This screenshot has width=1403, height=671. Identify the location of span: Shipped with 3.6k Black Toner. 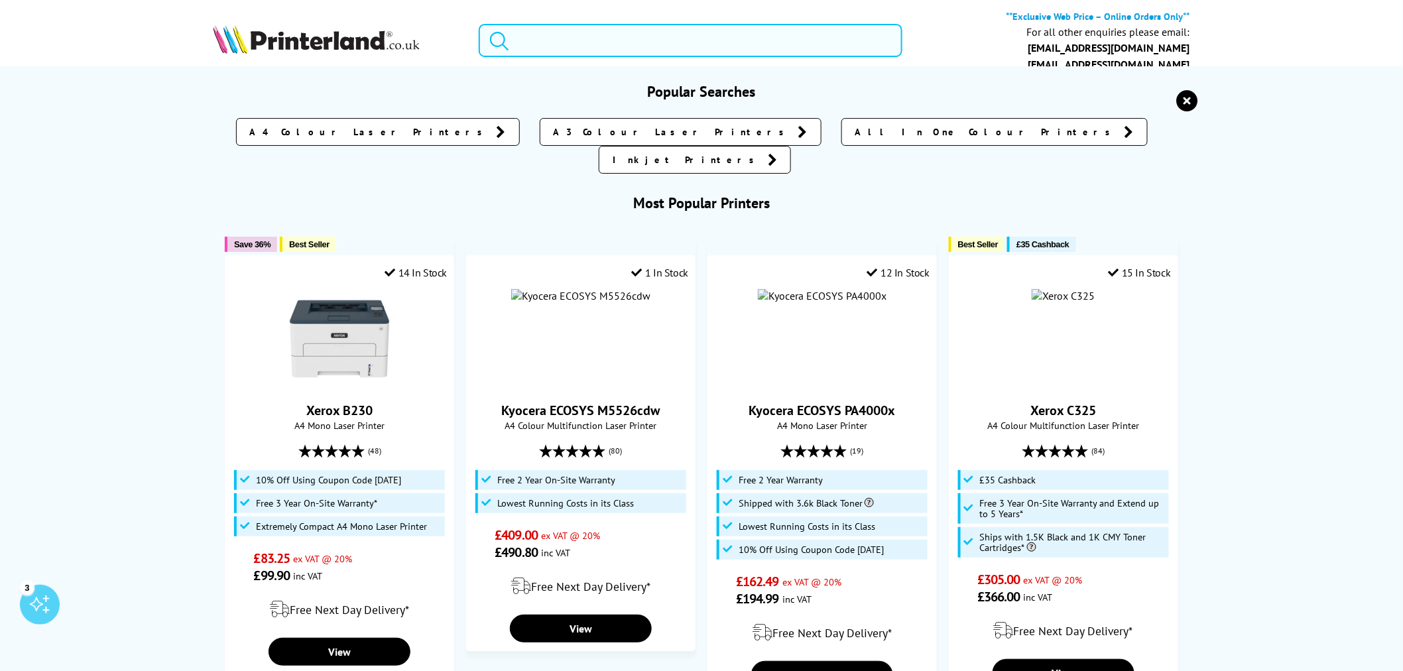
(806, 503).